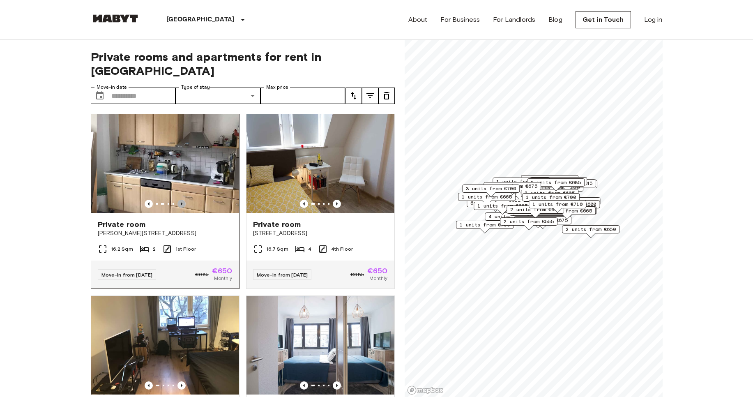 This screenshot has width=753, height=397. What do you see at coordinates (277, 87) in the screenshot?
I see `label: Max price` at bounding box center [277, 87].